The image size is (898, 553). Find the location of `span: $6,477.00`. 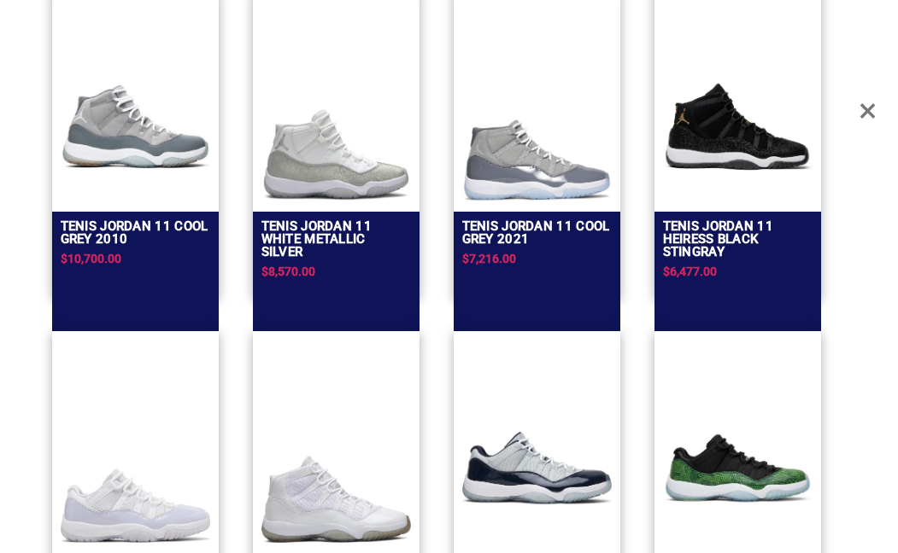

span: $6,477.00 is located at coordinates (689, 272).